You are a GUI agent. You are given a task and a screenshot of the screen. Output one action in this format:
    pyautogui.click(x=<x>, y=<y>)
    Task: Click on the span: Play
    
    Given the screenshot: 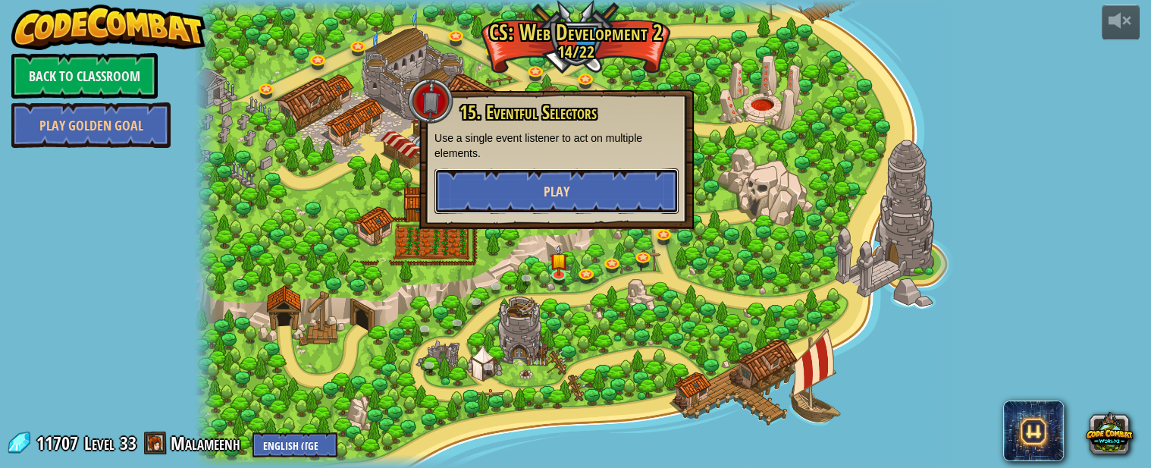 What is the action you would take?
    pyautogui.click(x=557, y=191)
    